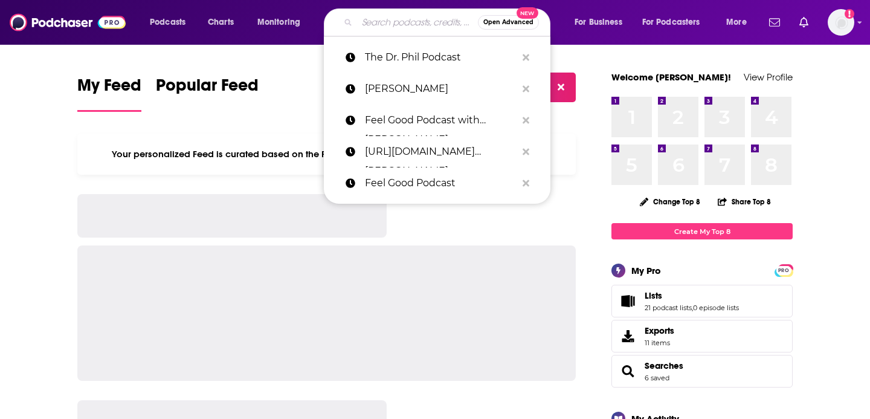  Describe the element at coordinates (278, 22) in the screenshot. I see `span: Monitoring` at that location.